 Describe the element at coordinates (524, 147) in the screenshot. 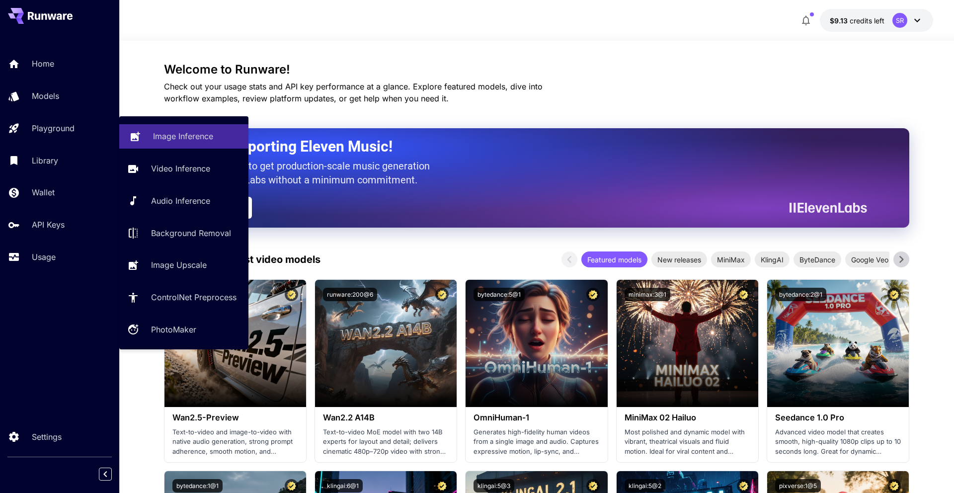

I see `h2: Now Supporting Eleven Music!` at that location.